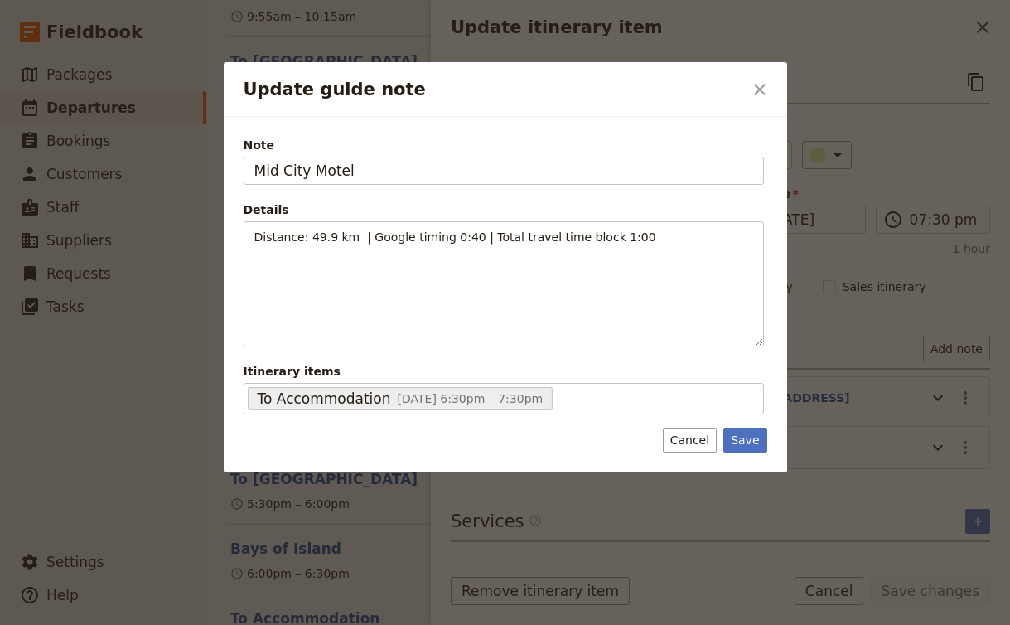 Image resolution: width=1010 pixels, height=625 pixels. I want to click on button: Save, so click(745, 440).